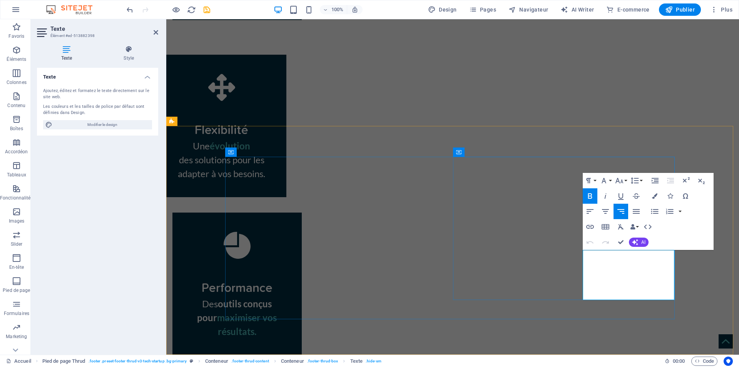 Image resolution: width=739 pixels, height=367 pixels. I want to click on img: Editor Logo, so click(73, 10).